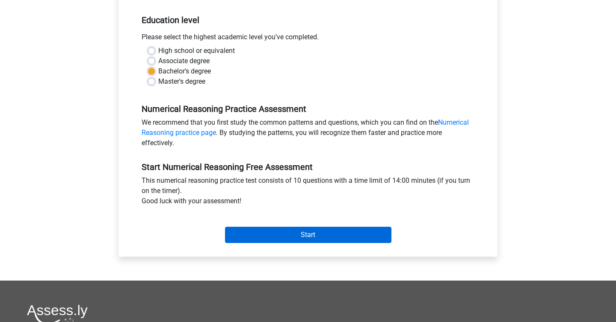 This screenshot has height=322, width=616. Describe the element at coordinates (308, 109) in the screenshot. I see `h5: Numerical Reasoning Practice Assessment` at that location.